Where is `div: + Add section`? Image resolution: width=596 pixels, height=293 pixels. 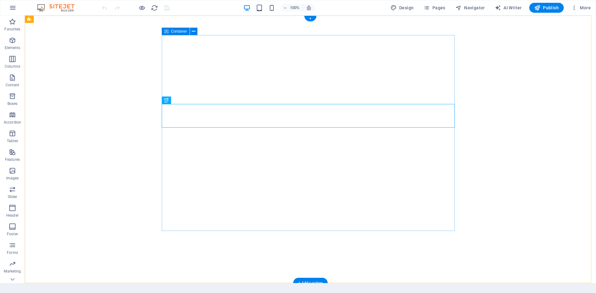 div: + Add section is located at coordinates (311, 283).